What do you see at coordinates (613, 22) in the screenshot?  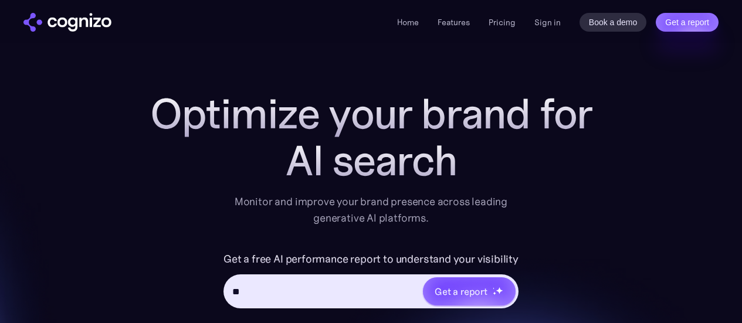 I see `a: Book a demo` at bounding box center [613, 22].